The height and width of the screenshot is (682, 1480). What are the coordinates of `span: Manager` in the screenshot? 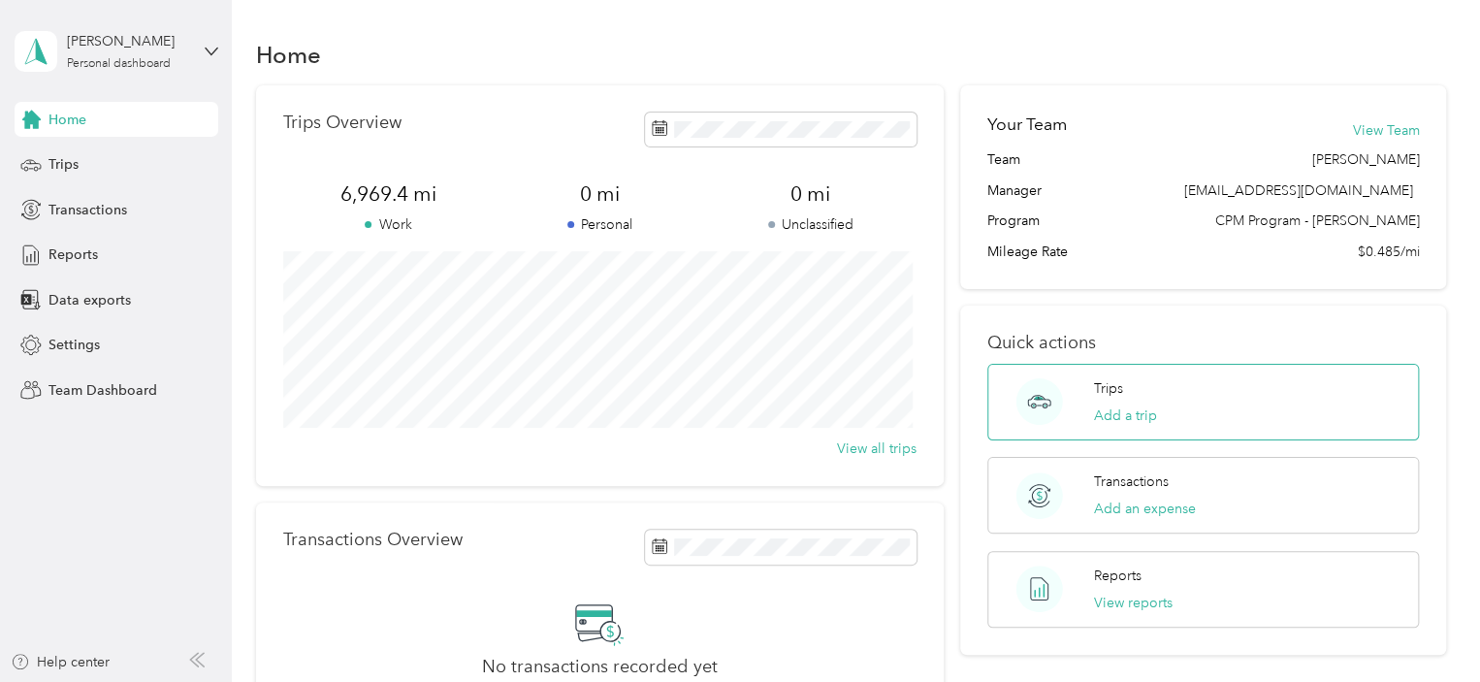 It's located at (1014, 190).